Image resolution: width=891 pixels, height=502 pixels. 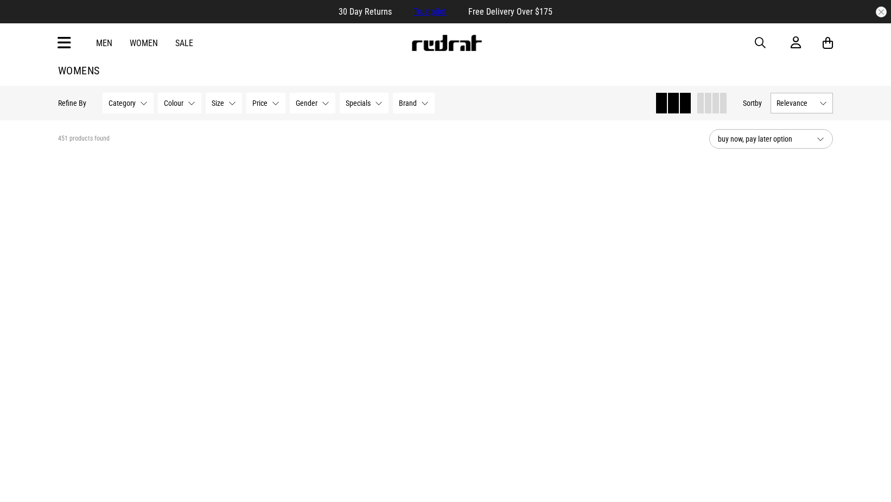 I want to click on a: Men, so click(x=104, y=43).